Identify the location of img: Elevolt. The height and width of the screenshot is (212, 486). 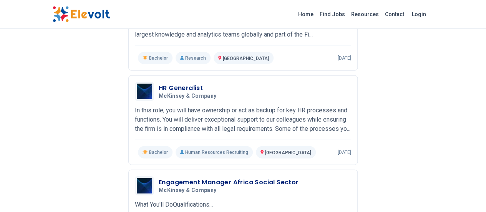
(81, 14).